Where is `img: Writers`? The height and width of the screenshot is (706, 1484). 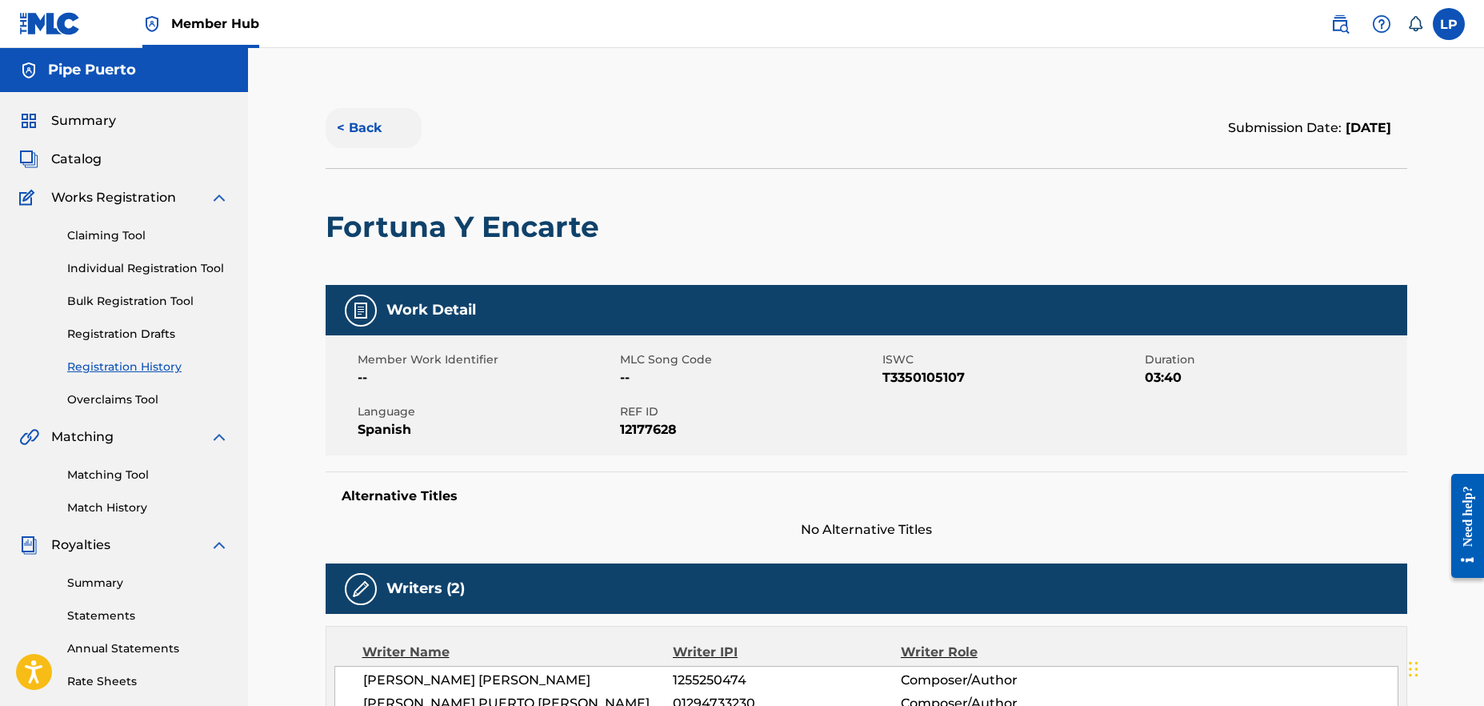 img: Writers is located at coordinates (361, 589).